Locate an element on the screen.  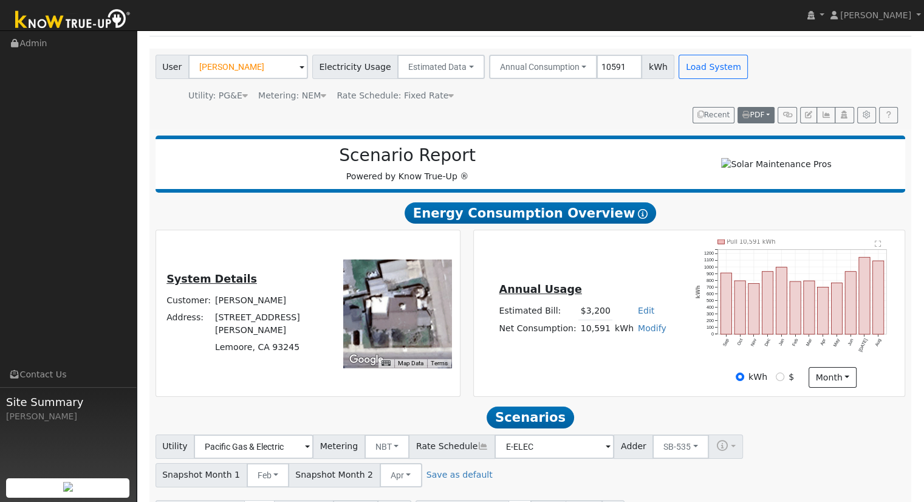
button: Estimated Data is located at coordinates (441, 67).